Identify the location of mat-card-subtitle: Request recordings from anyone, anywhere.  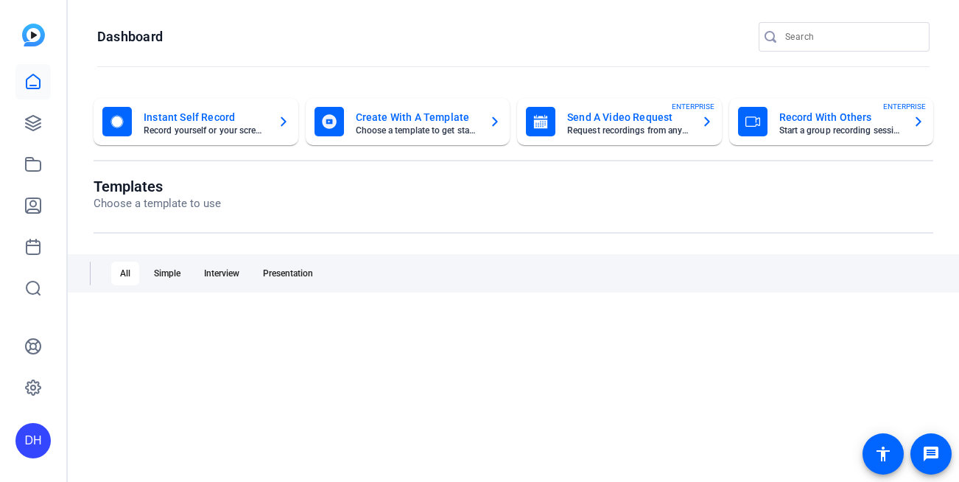
(628, 130).